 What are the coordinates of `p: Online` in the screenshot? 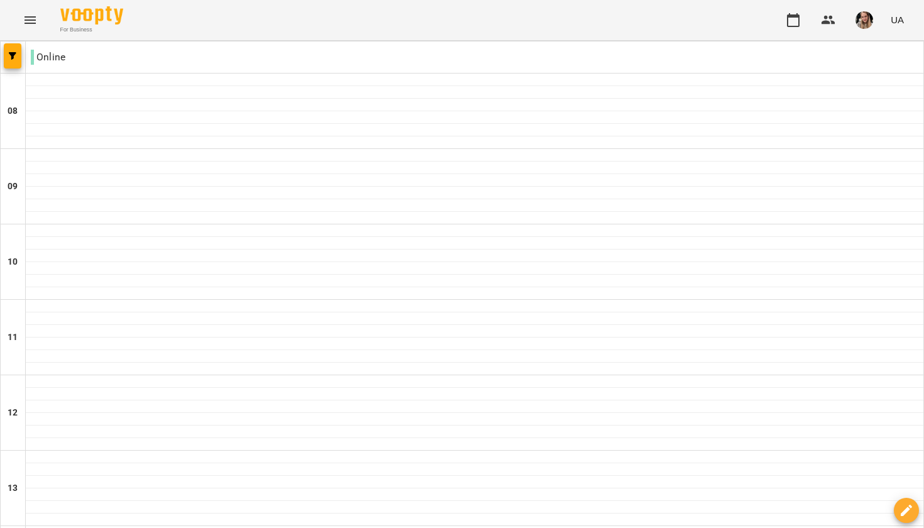 It's located at (48, 57).